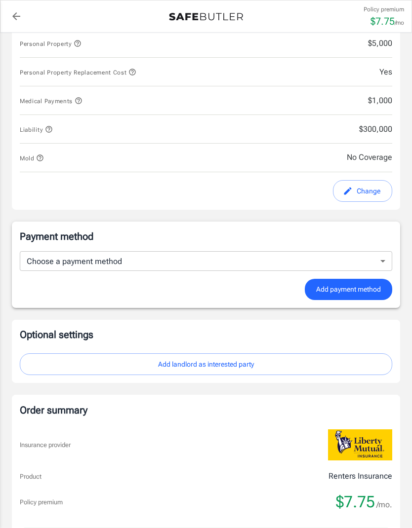 This screenshot has height=528, width=412. Describe the element at coordinates (36, 129) in the screenshot. I see `button: Liability` at that location.